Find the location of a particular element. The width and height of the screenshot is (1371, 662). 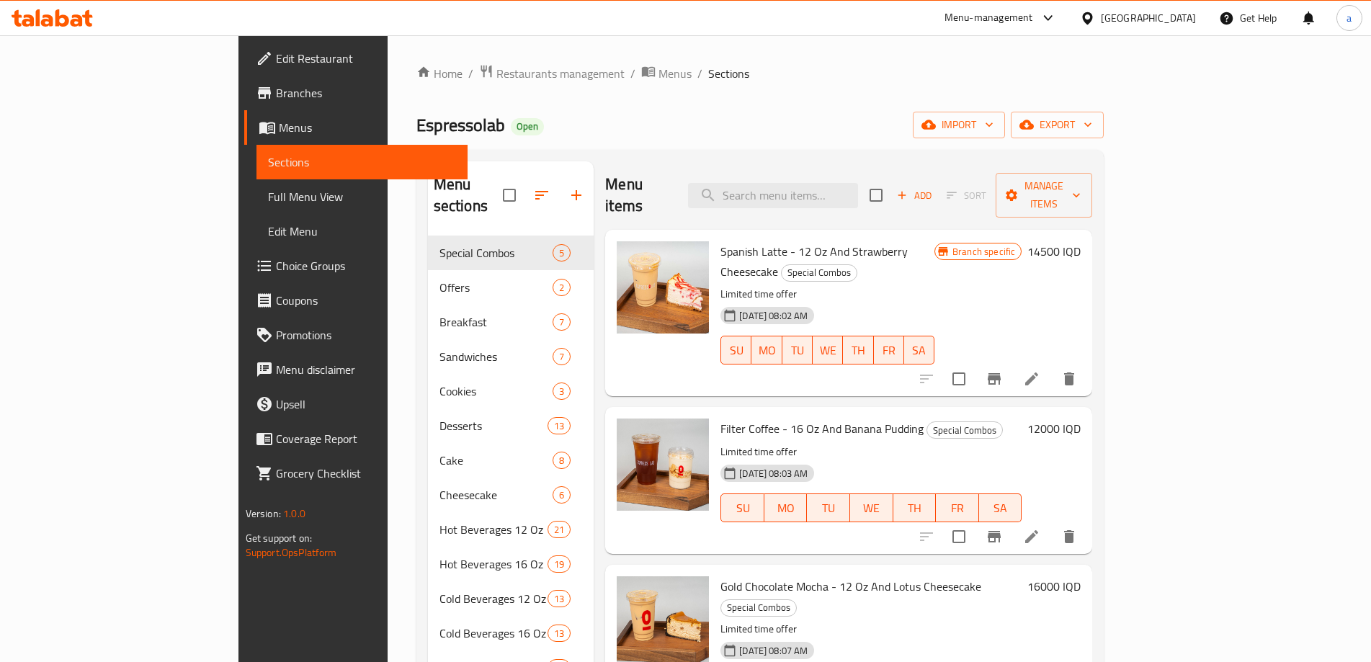

span: Edit Menu is located at coordinates (362, 231).